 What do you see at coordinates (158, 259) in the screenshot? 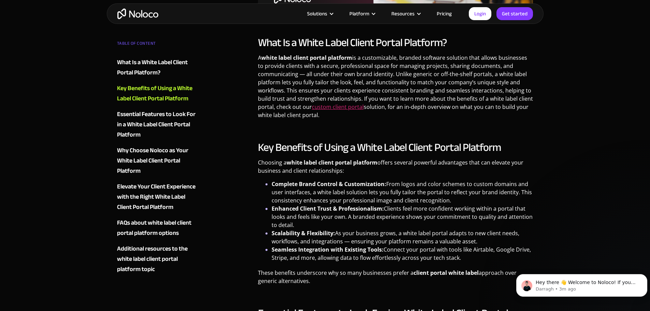
I see `a: Additional resources to the white label client portal platform topic` at bounding box center [158, 259].